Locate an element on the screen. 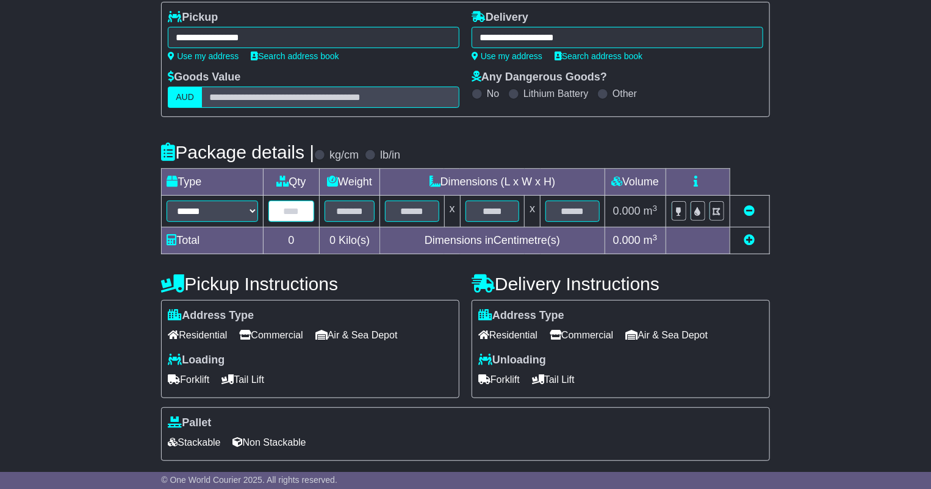 Image resolution: width=931 pixels, height=489 pixels. label: Pallet is located at coordinates (189, 423).